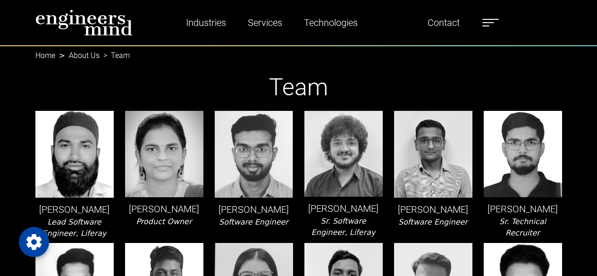  What do you see at coordinates (265, 23) in the screenshot?
I see `a: Services` at bounding box center [265, 23].